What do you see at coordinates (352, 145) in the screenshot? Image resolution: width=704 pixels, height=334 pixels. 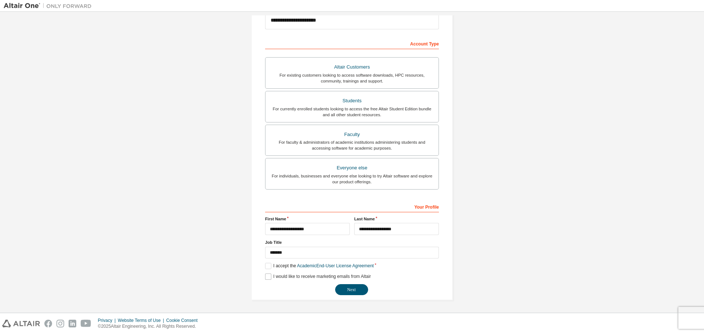 I see `div: For faculty & administrators of academic institutions administering students and accessing softwa...` at bounding box center [352, 145].